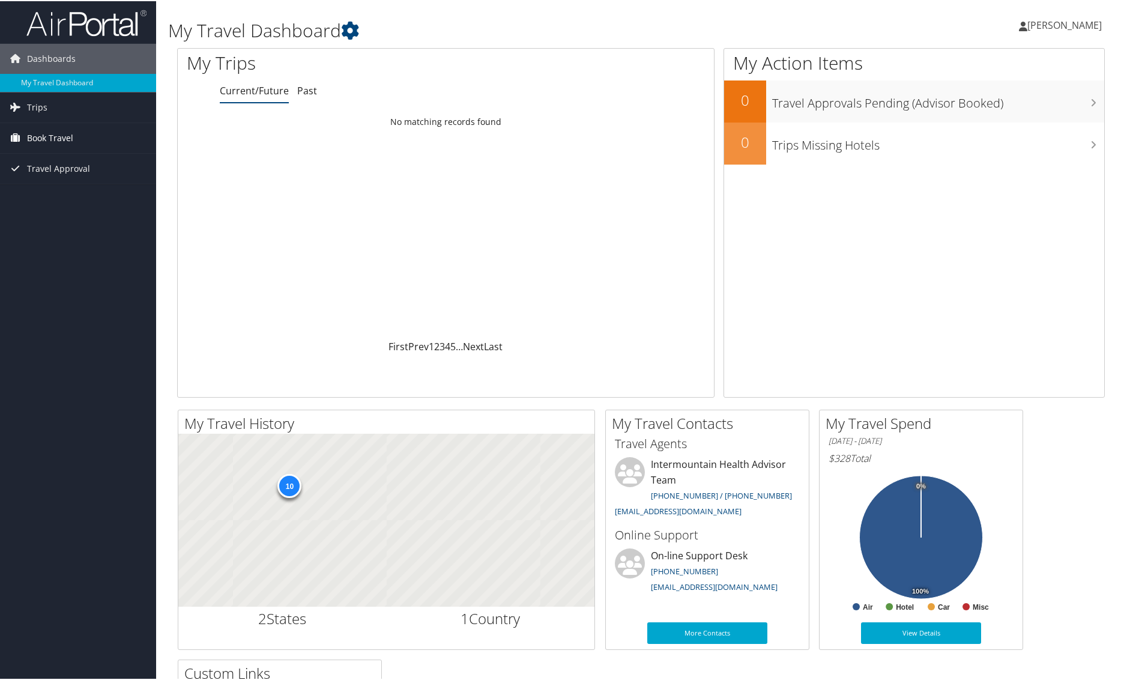 This screenshot has width=1121, height=680. What do you see at coordinates (490, 617) in the screenshot?
I see `h2: Country` at bounding box center [490, 617].